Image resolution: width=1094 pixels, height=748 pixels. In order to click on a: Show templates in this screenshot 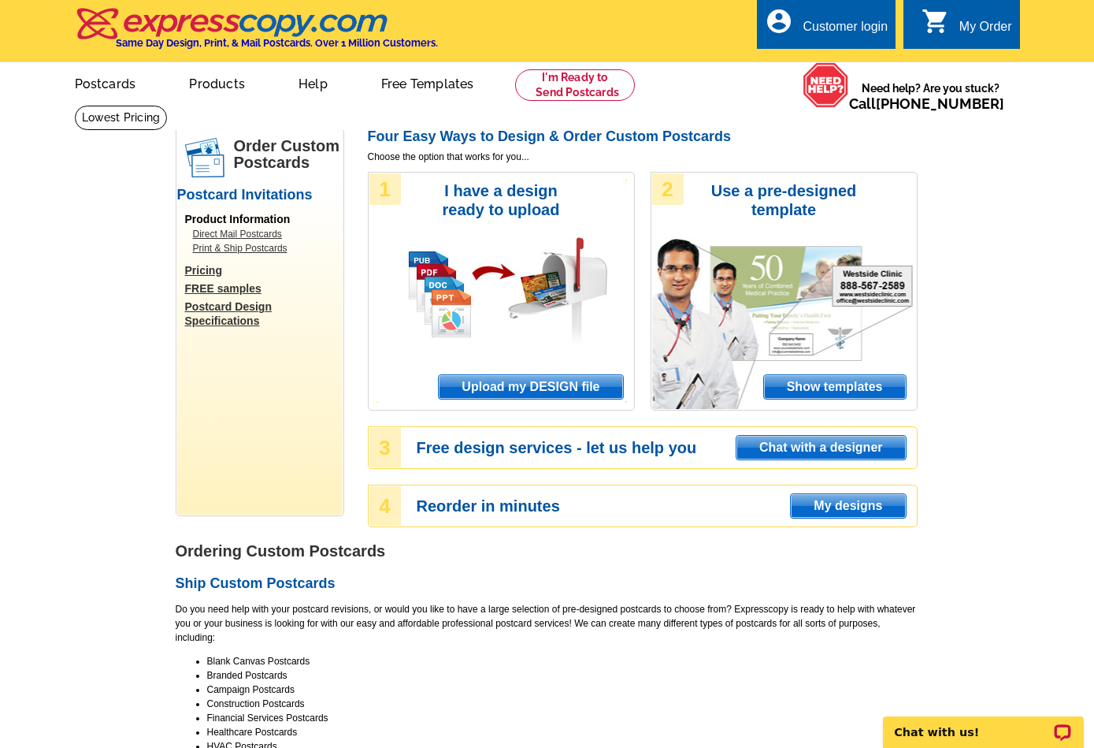, I will do `click(835, 387)`.